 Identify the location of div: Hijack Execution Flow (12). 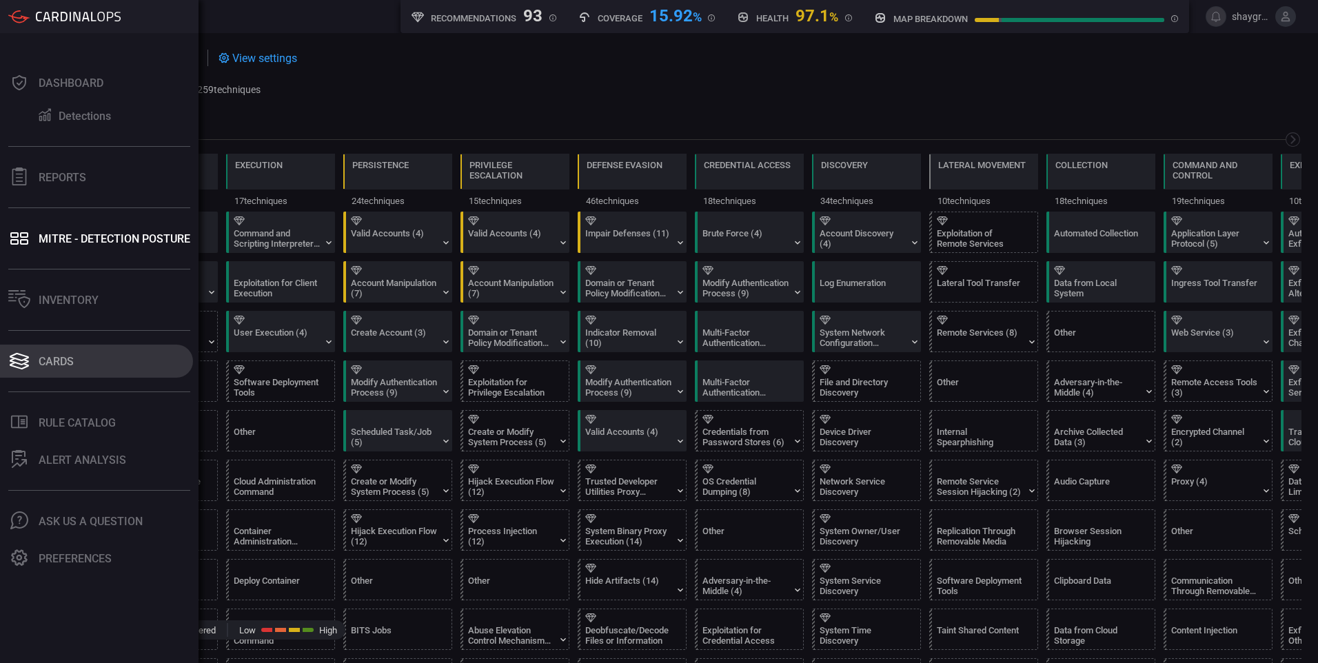
(393, 536).